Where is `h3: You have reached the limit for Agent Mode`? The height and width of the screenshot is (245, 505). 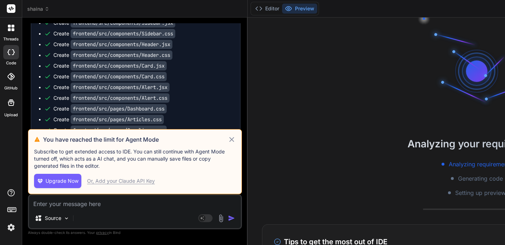 h3: You have reached the limit for Agent Mode is located at coordinates (135, 140).